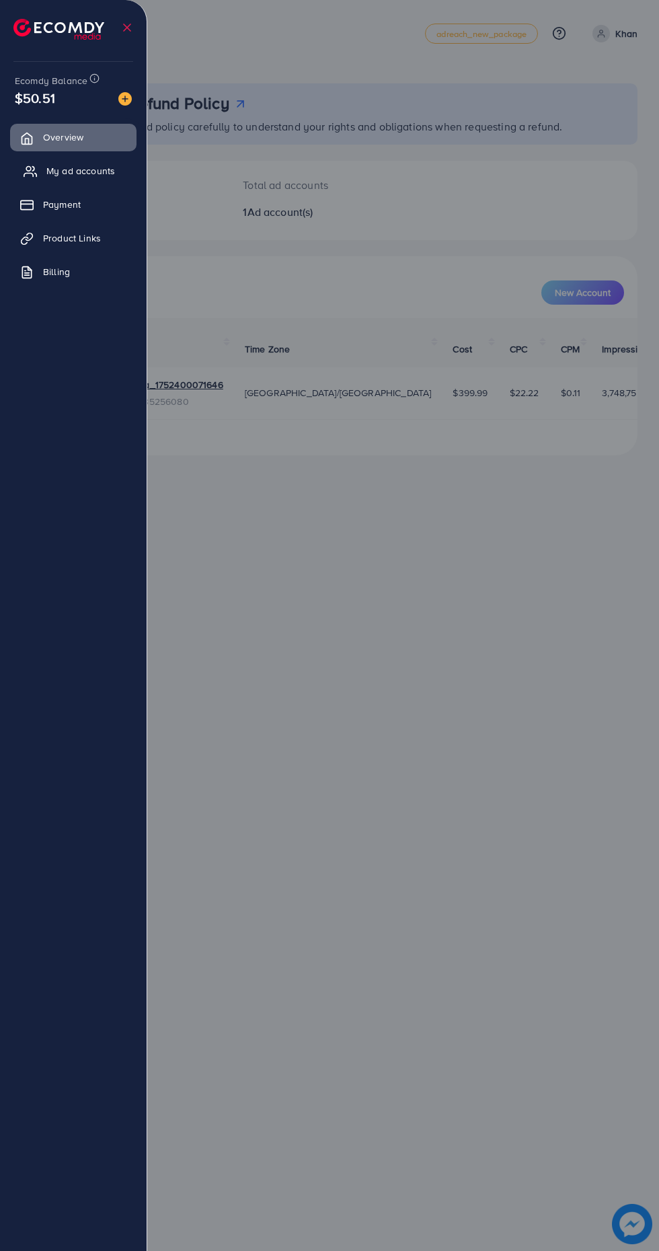 The width and height of the screenshot is (659, 1251). Describe the element at coordinates (59, 29) in the screenshot. I see `img: logo` at that location.